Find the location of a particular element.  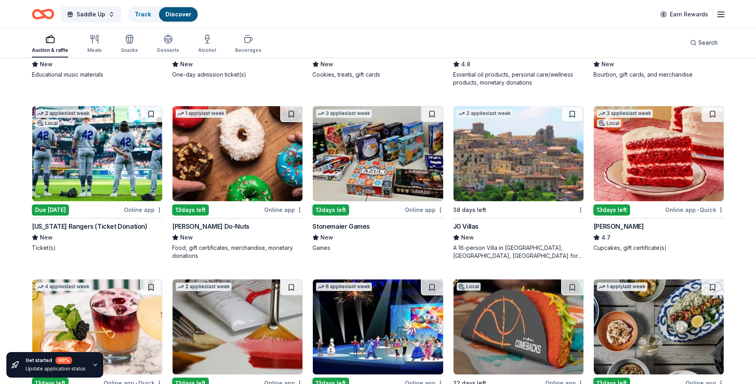

div: 6 applies last week is located at coordinates (344, 286).